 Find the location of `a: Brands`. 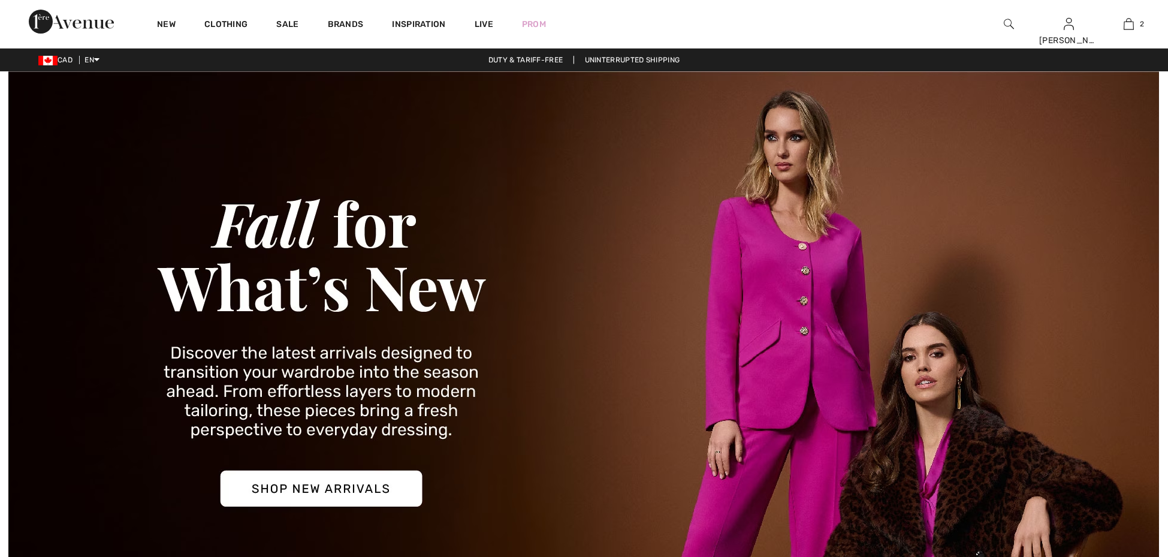

a: Brands is located at coordinates (346, 25).